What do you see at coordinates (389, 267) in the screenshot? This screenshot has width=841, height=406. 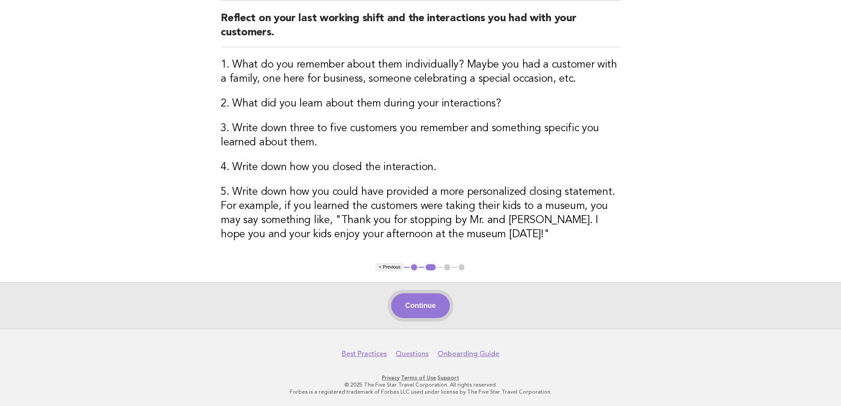 I see `button: < Previous` at bounding box center [389, 267].